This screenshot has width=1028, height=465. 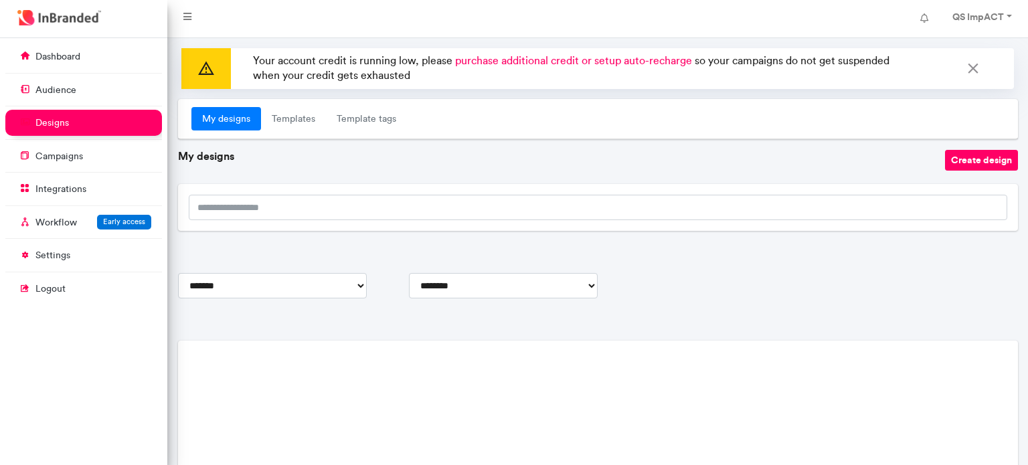 What do you see at coordinates (61, 189) in the screenshot?
I see `p: integrations` at bounding box center [61, 189].